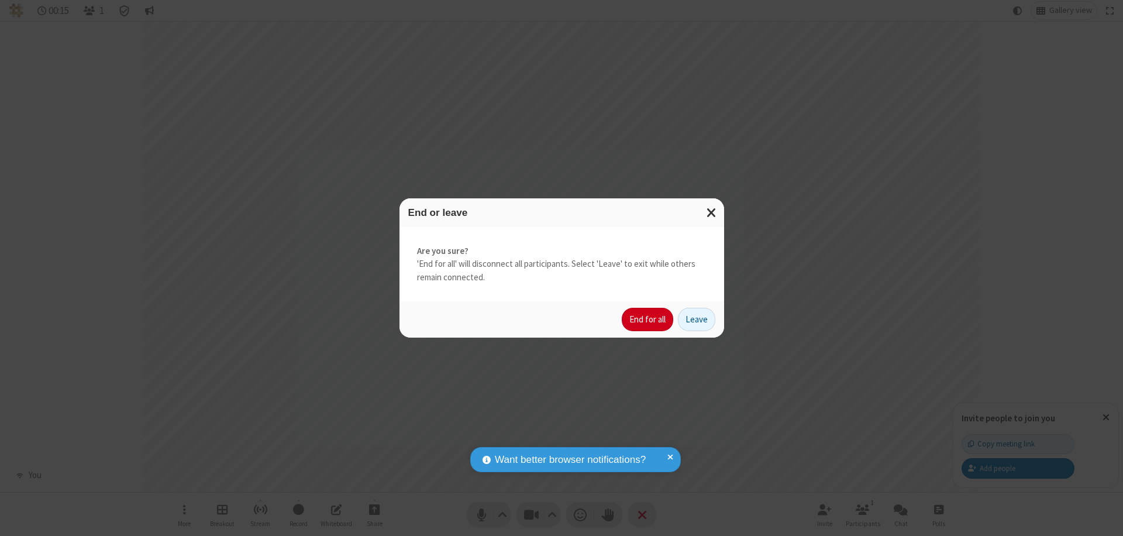 This screenshot has width=1123, height=536. I want to click on span: Want better browser notifications?, so click(570, 460).